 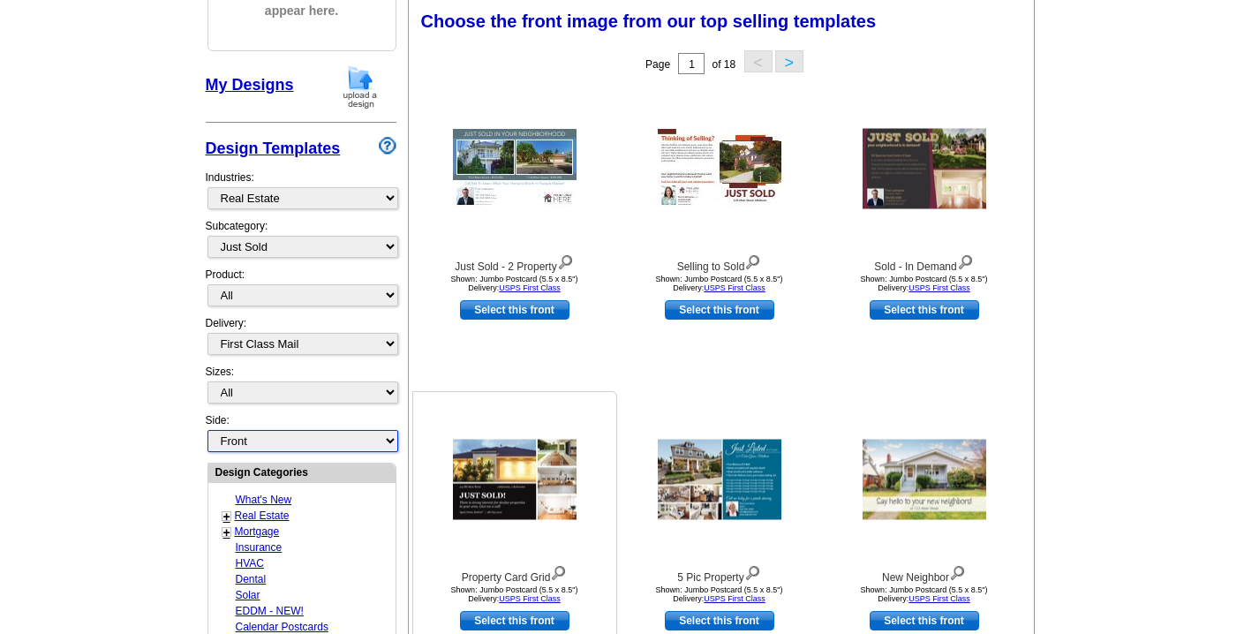 I want to click on div: Product:, so click(x=301, y=290).